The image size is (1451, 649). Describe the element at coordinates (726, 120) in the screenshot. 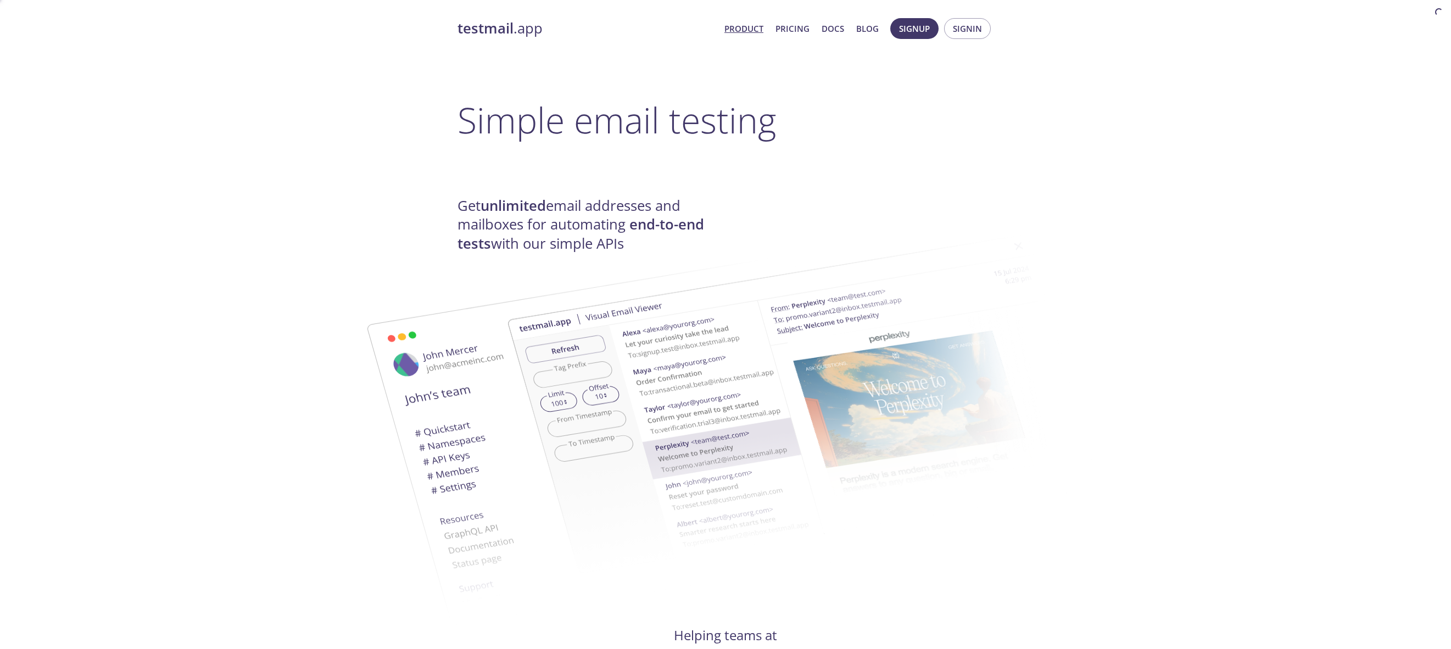

I see `h1: Simple email testing` at that location.